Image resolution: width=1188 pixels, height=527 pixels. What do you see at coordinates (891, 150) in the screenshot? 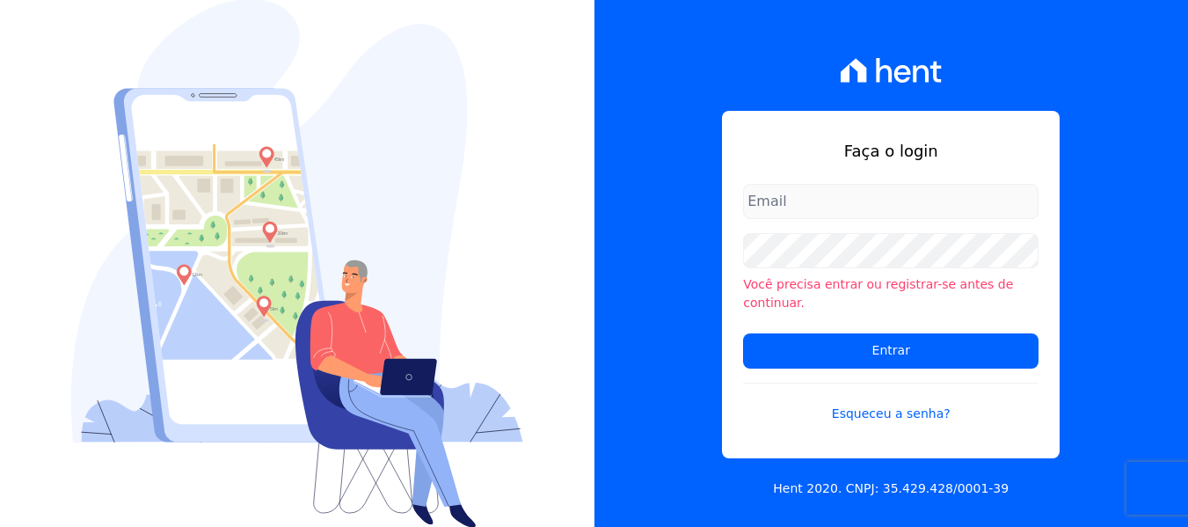
I see `h1: Faça o login` at bounding box center [891, 150].